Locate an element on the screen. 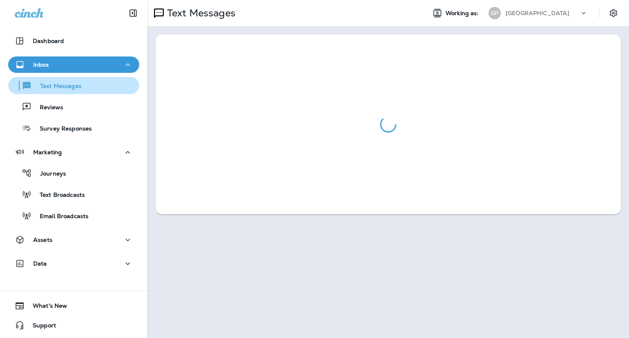  p: Data is located at coordinates (40, 264).